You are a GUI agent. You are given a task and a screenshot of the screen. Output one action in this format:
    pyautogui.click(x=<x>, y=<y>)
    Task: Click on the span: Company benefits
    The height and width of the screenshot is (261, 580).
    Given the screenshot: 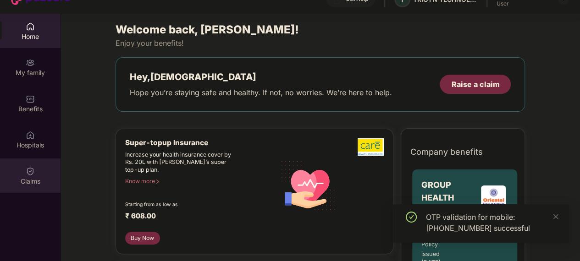 What is the action you would take?
    pyautogui.click(x=447, y=152)
    